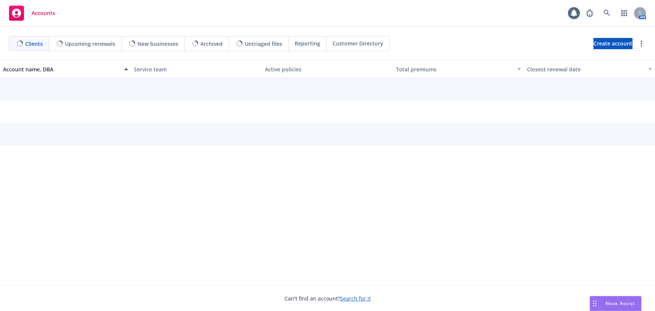  I want to click on span: Untriaged files, so click(264, 44).